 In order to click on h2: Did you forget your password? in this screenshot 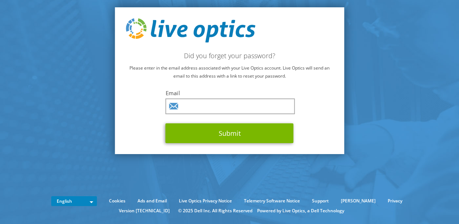, I will do `click(230, 56)`.